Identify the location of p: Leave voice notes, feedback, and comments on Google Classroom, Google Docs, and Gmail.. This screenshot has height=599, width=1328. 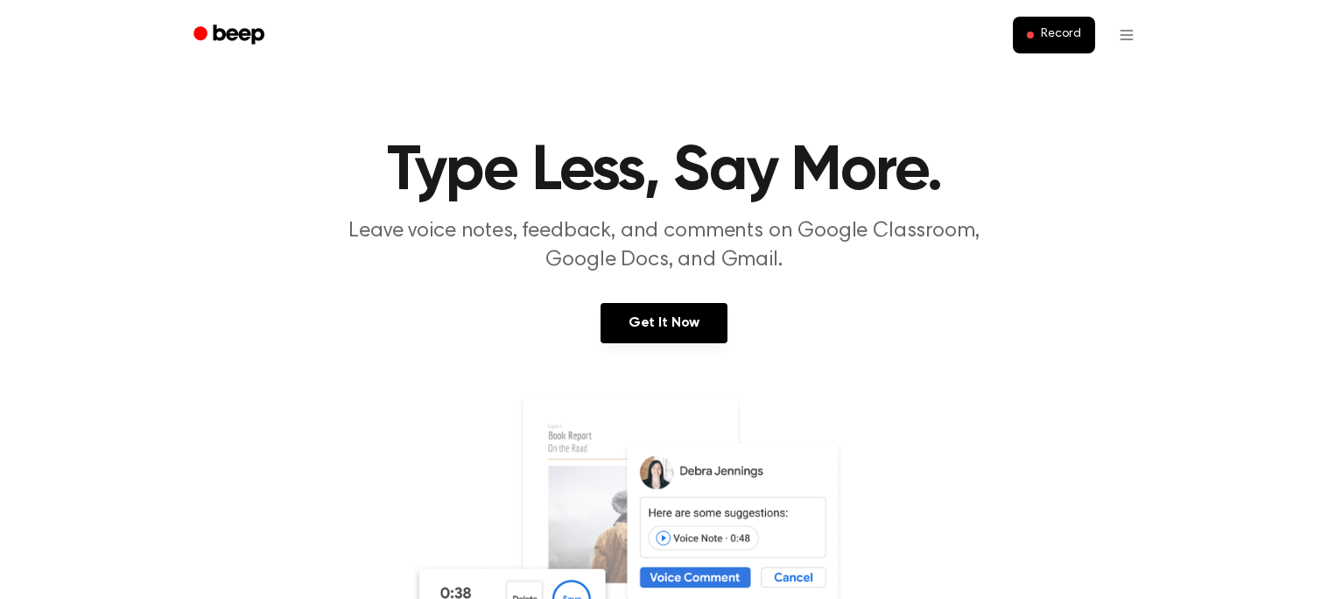
(664, 246).